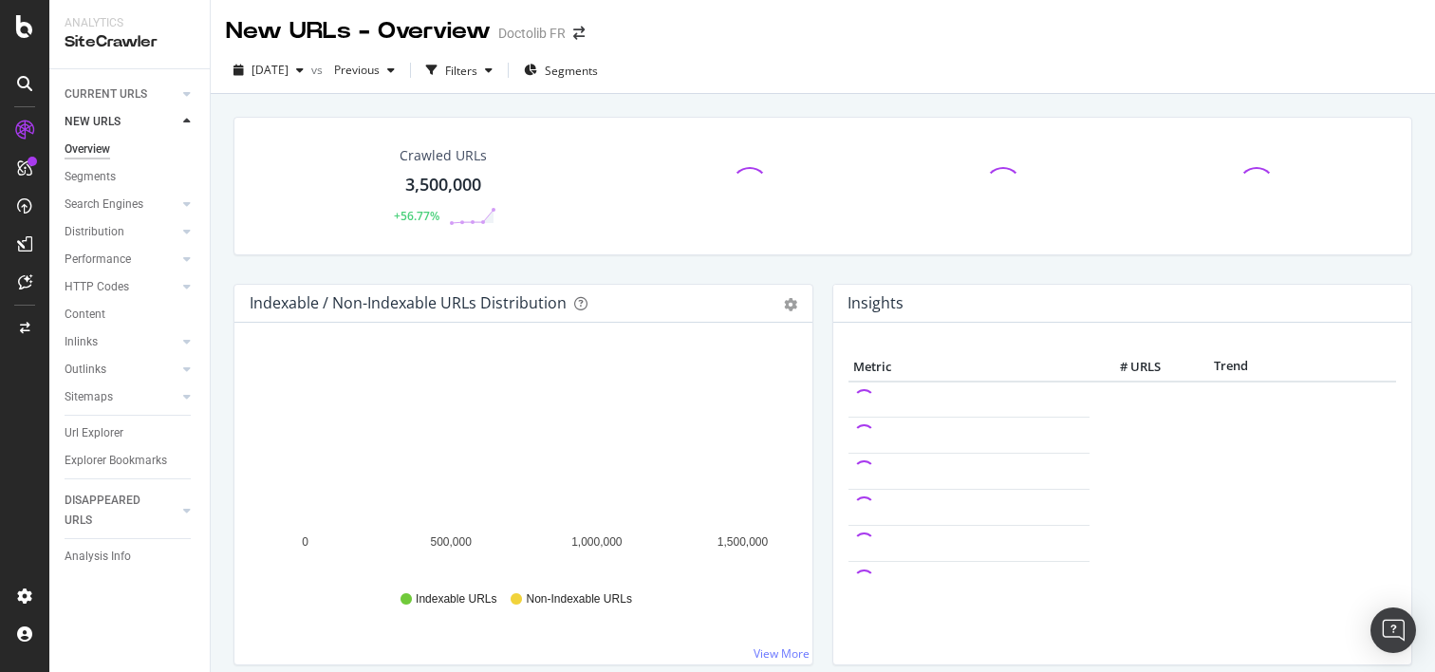  What do you see at coordinates (781, 653) in the screenshot?
I see `a: View More` at bounding box center [781, 653].